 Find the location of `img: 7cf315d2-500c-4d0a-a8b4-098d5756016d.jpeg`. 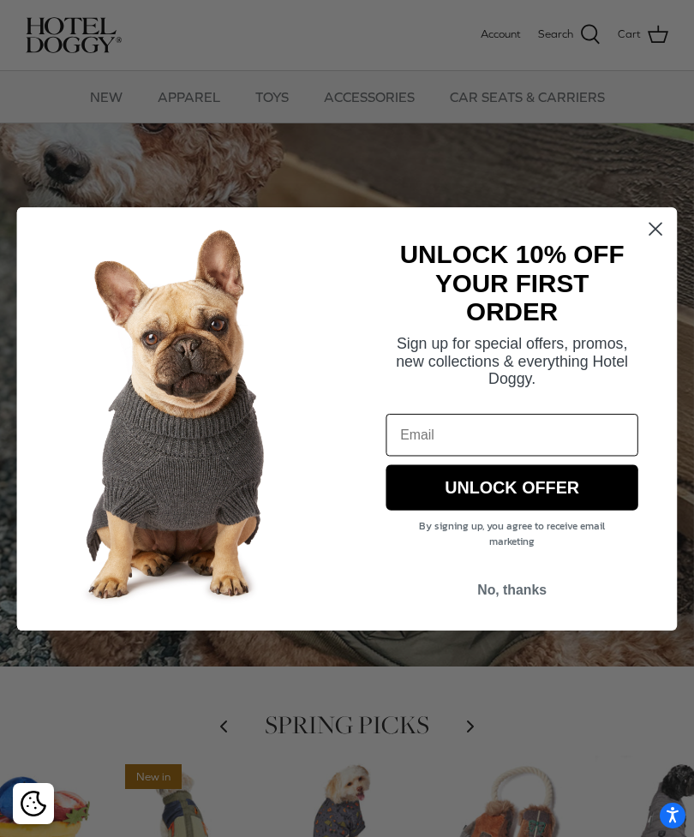

img: 7cf315d2-500c-4d0a-a8b4-098d5756016d.jpeg is located at coordinates (182, 419).